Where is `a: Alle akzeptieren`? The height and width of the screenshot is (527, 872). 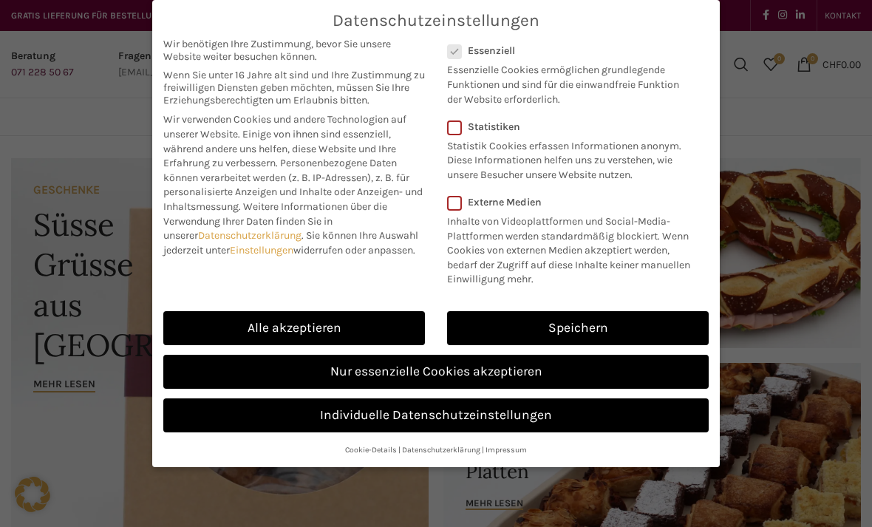
a: Alle akzeptieren is located at coordinates (294, 328).